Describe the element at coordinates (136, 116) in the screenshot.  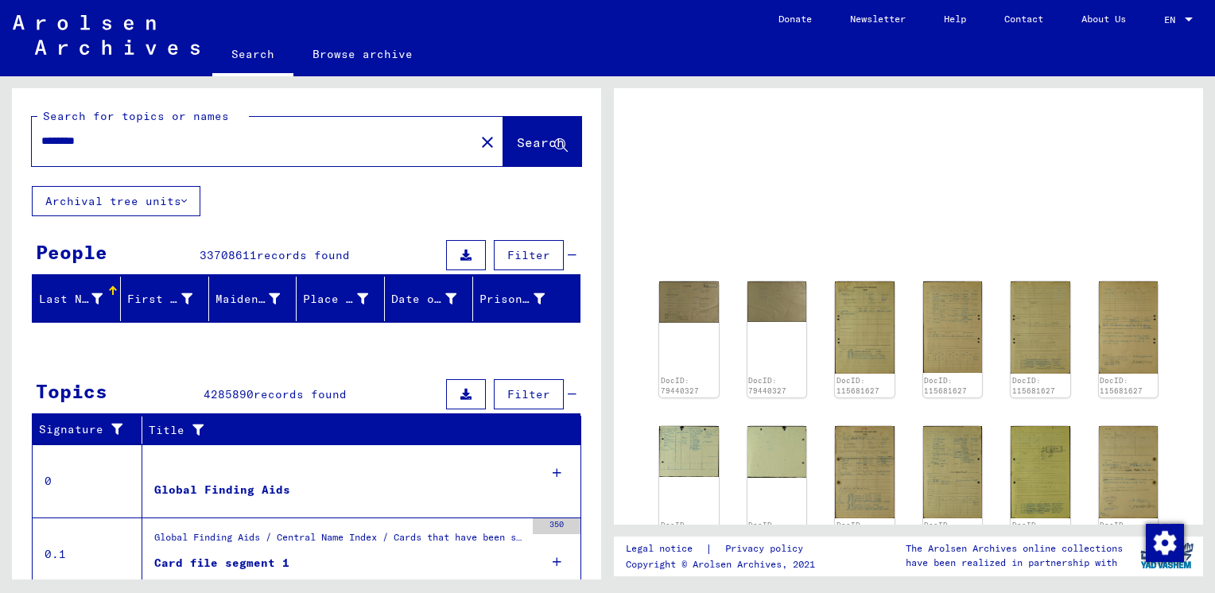
I see `mat-label: Search for topics or names` at that location.